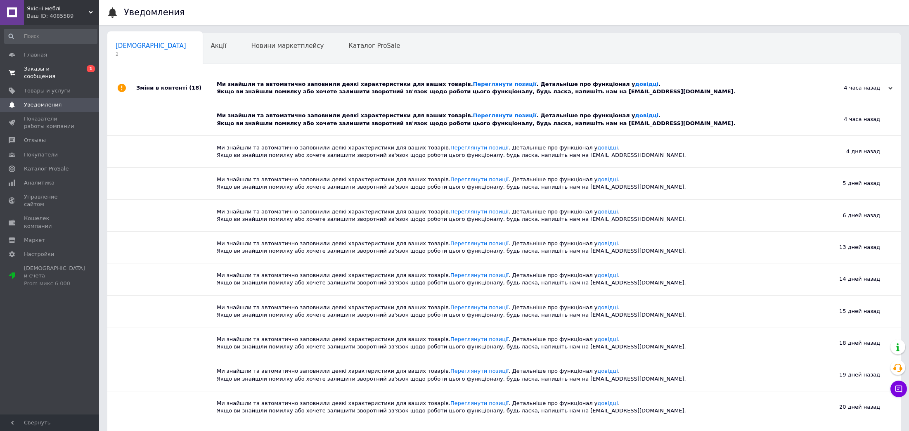 The image size is (909, 431). What do you see at coordinates (849, 343) in the screenshot?
I see `div: 18 дней назад` at bounding box center [849, 343].